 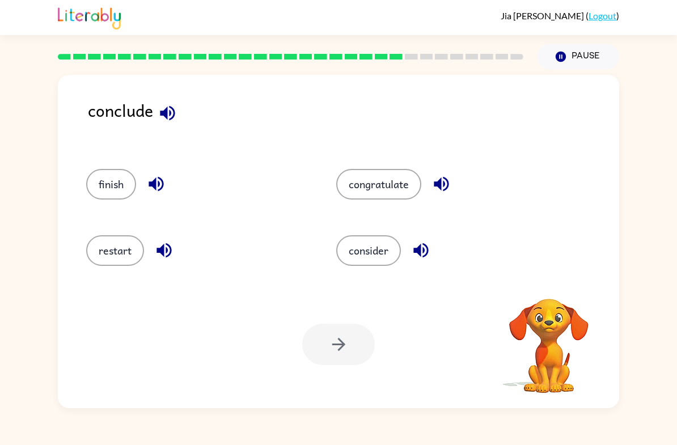 I want to click on div: conclude, so click(x=353, y=122).